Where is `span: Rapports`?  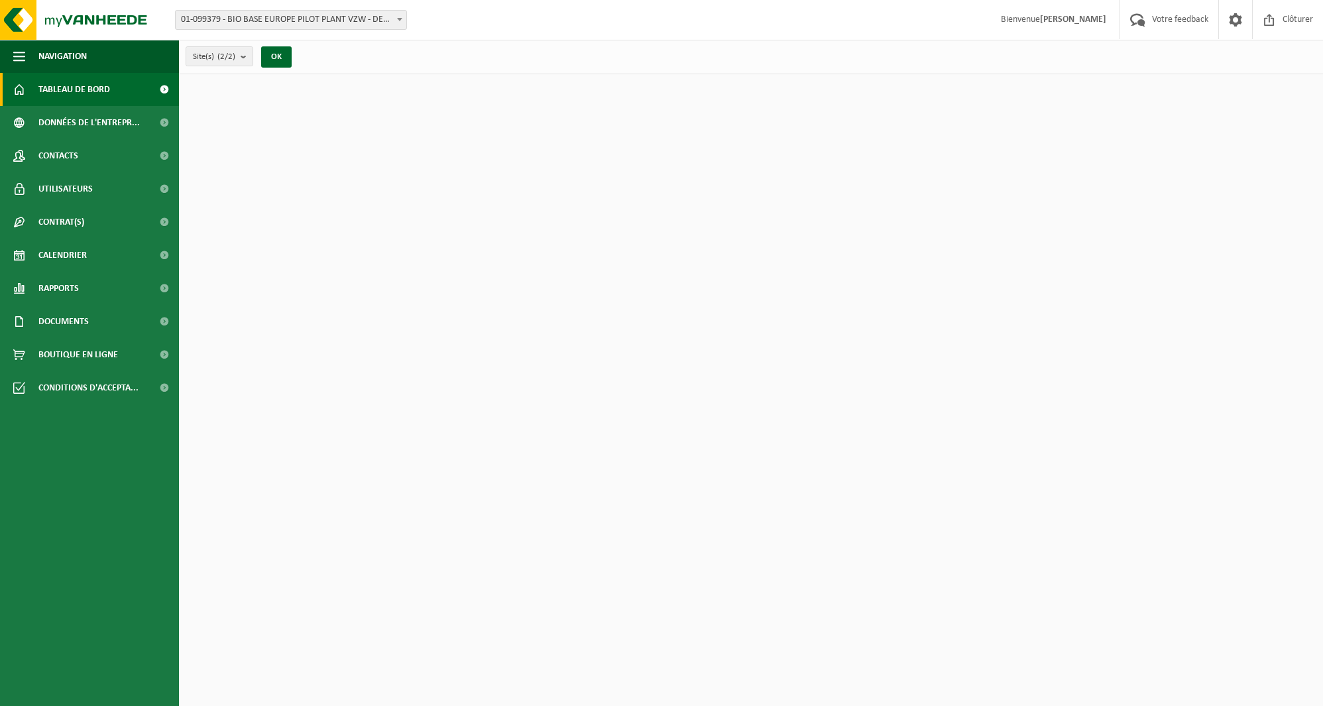 span: Rapports is located at coordinates (58, 288).